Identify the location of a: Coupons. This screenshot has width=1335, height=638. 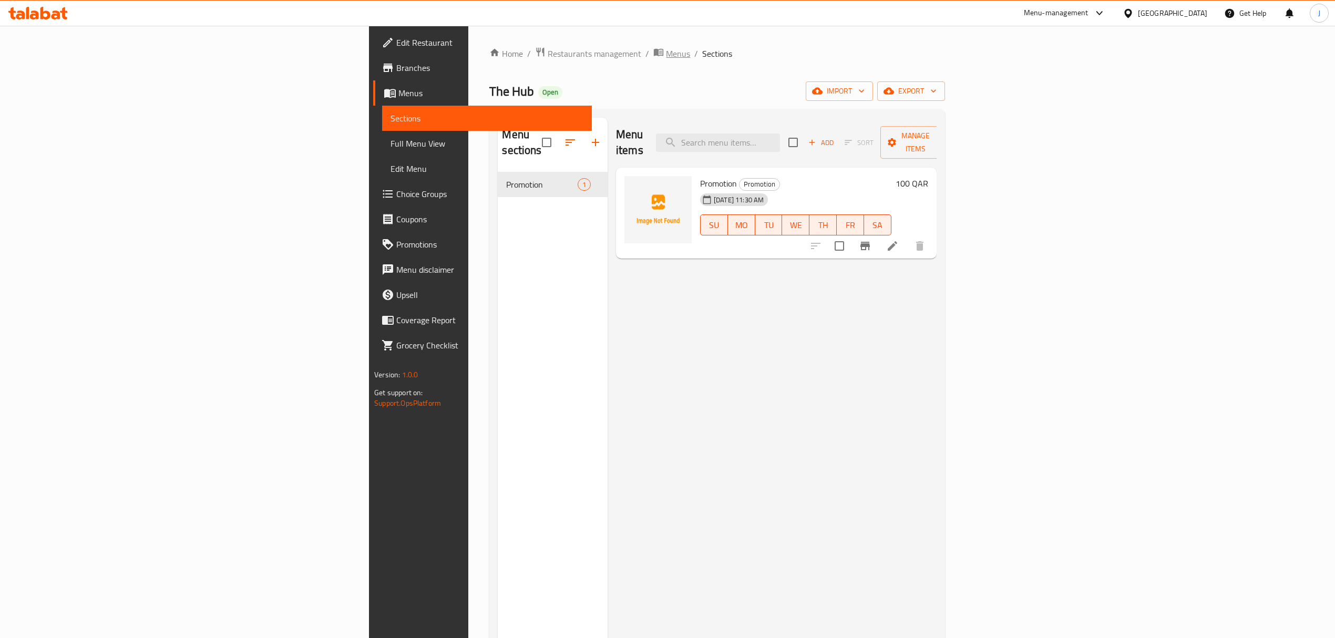
(482, 219).